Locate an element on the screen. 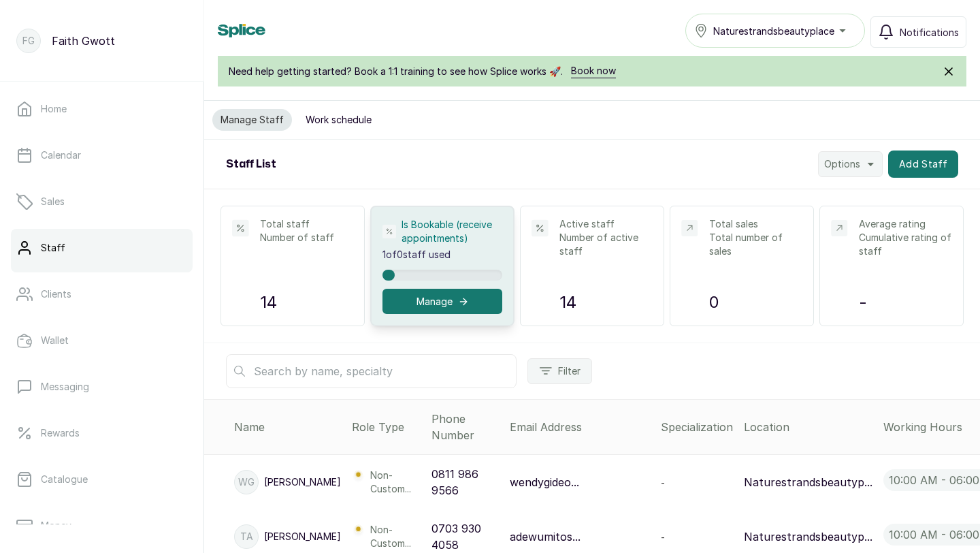 This screenshot has height=553, width=980. a: Wallet is located at coordinates (101, 340).